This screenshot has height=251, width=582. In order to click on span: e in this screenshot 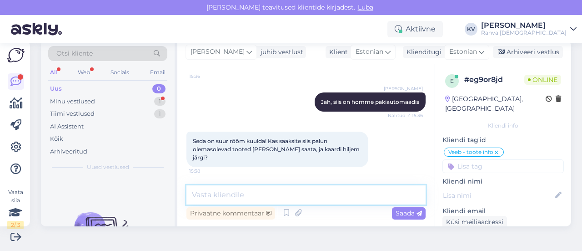, I will do `click(452, 81)`.